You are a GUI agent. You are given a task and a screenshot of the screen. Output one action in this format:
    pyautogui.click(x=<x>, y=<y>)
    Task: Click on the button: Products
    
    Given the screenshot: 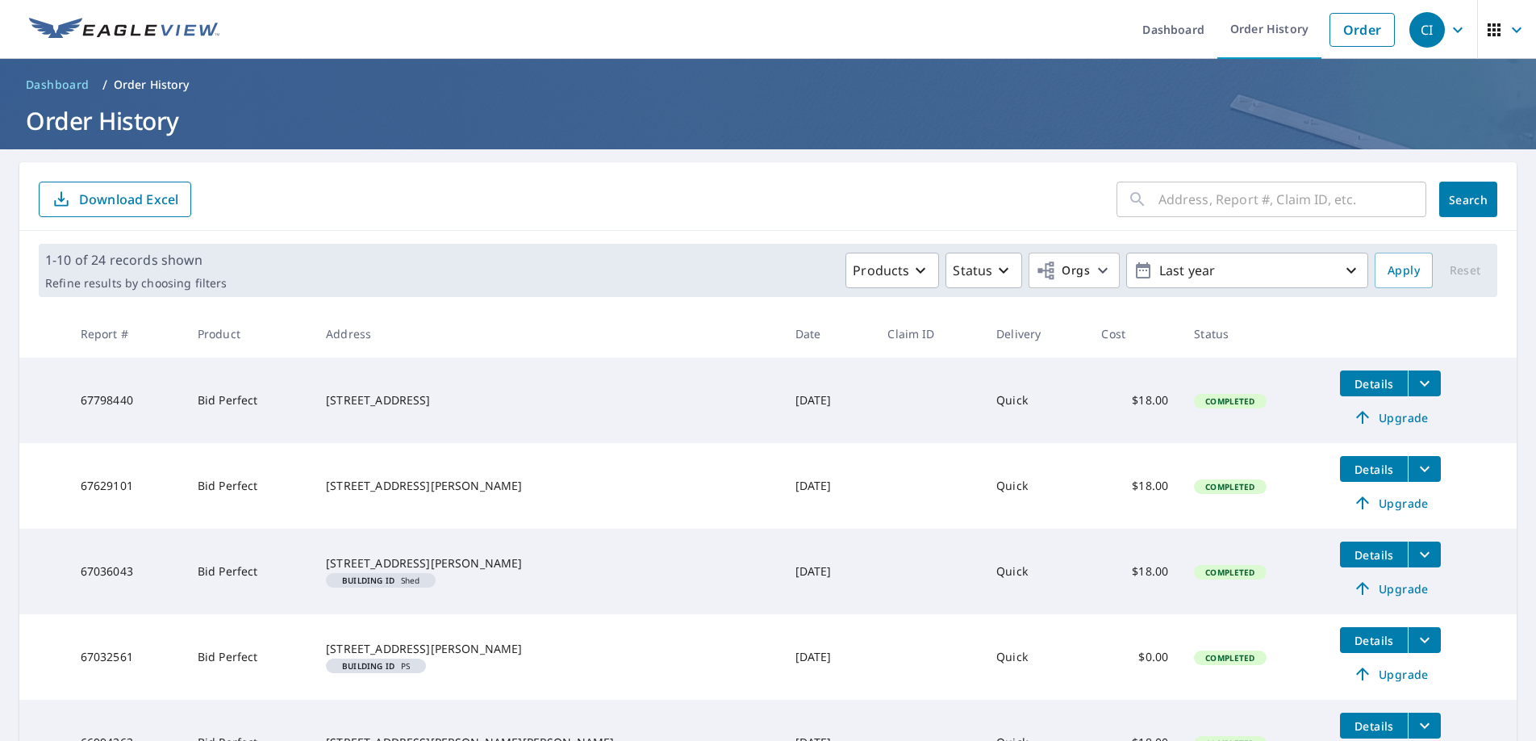 What is the action you would take?
    pyautogui.click(x=892, y=270)
    